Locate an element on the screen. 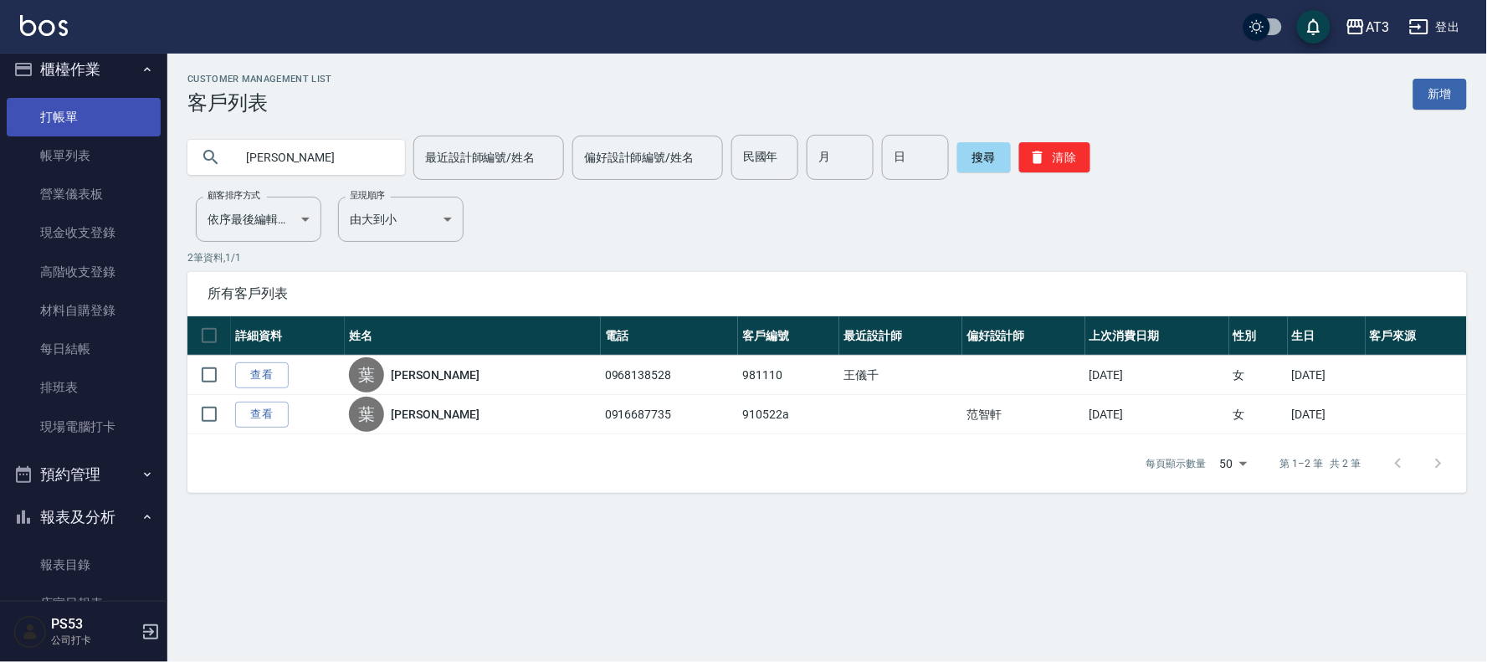  h3: 客戶列表 is located at coordinates (259, 103).